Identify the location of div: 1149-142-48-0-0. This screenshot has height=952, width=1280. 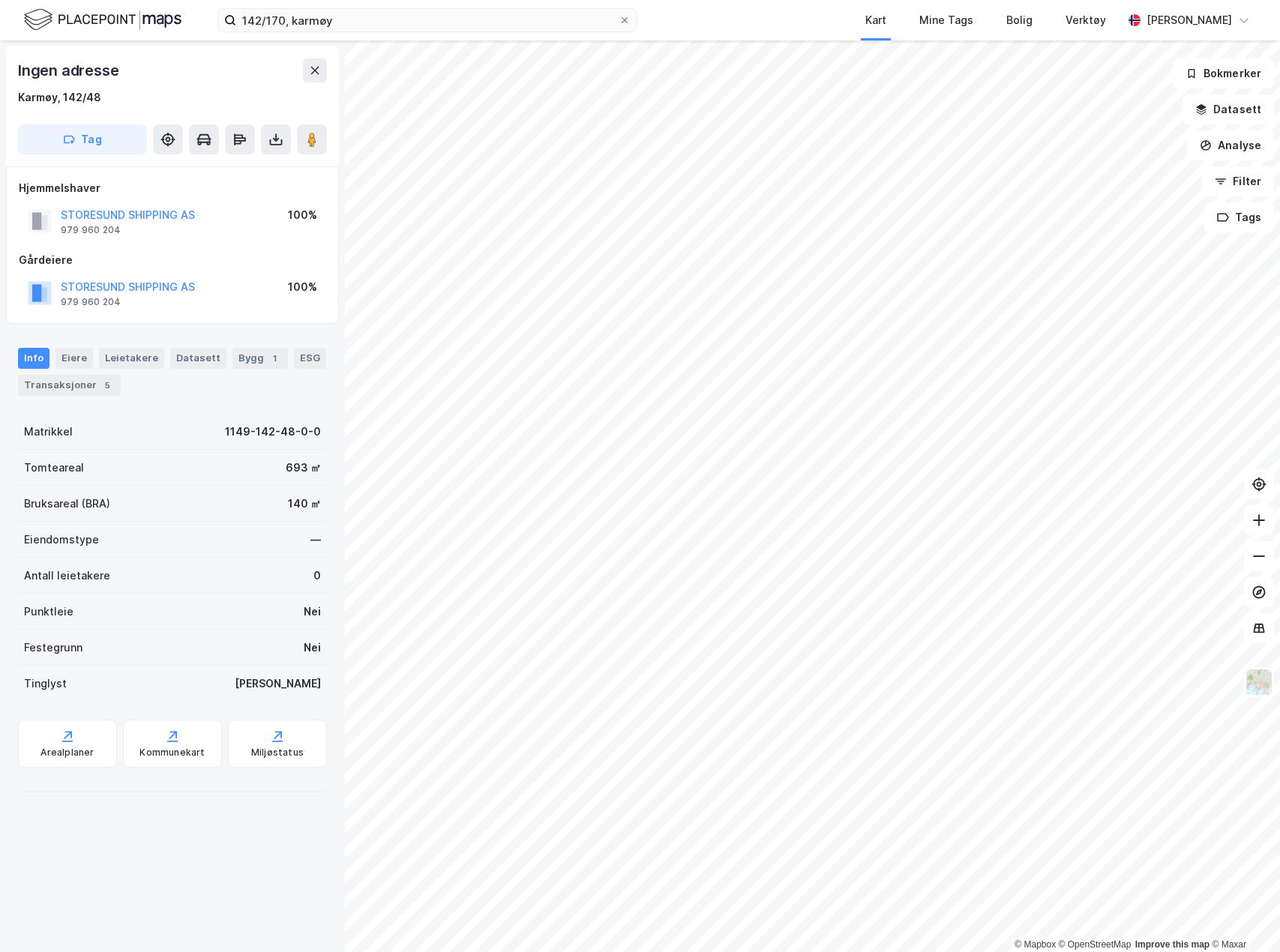
(273, 432).